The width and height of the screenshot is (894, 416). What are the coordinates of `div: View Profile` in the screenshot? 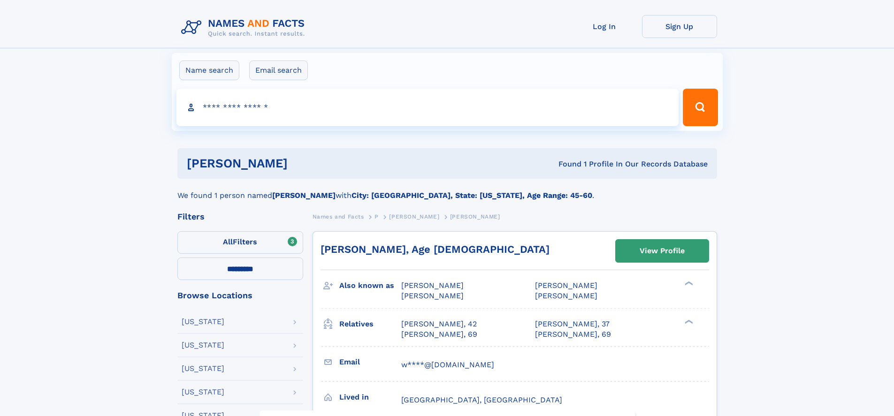 It's located at (662, 251).